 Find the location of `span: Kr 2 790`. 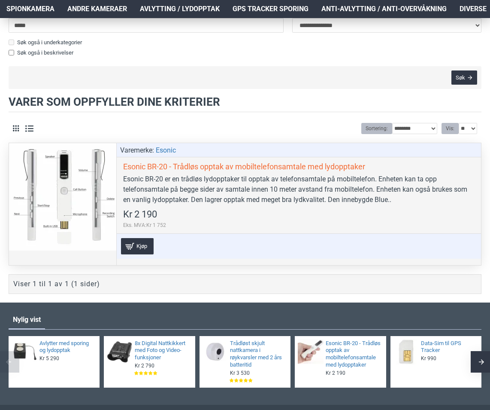

span: Kr 2 790 is located at coordinates (145, 365).